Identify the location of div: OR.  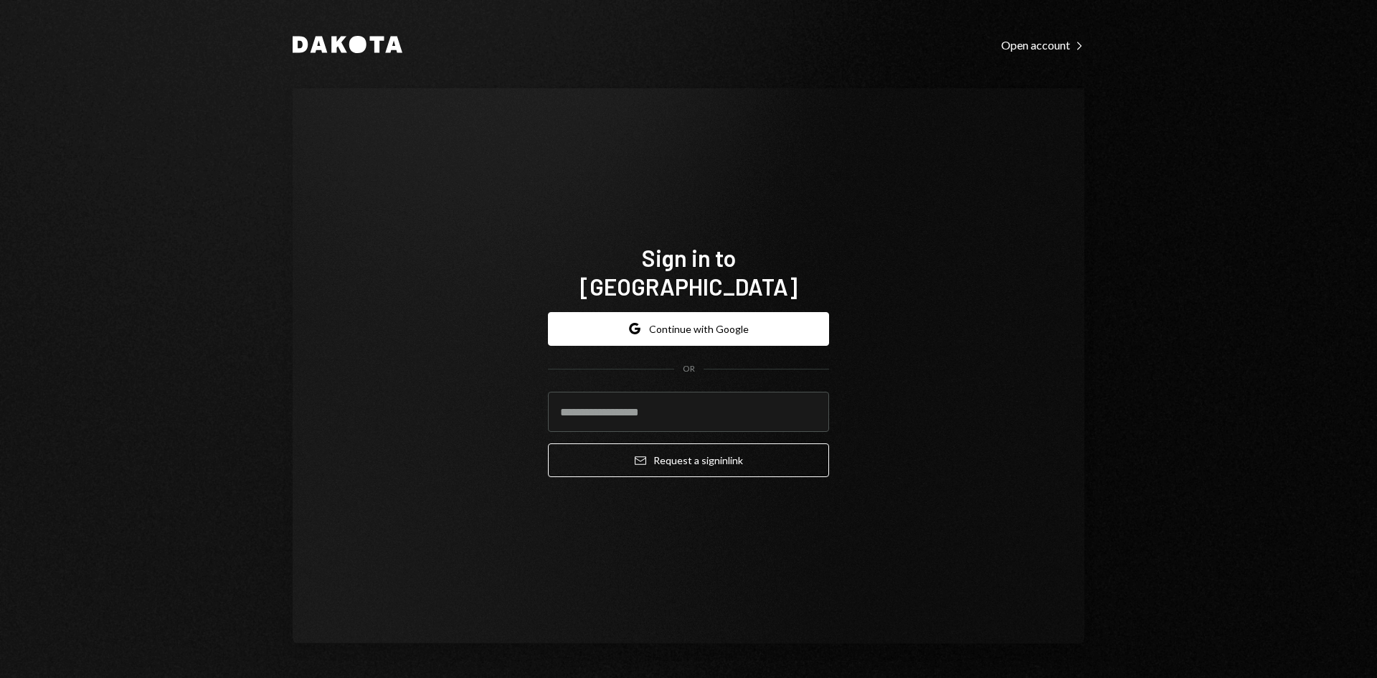
(689, 369).